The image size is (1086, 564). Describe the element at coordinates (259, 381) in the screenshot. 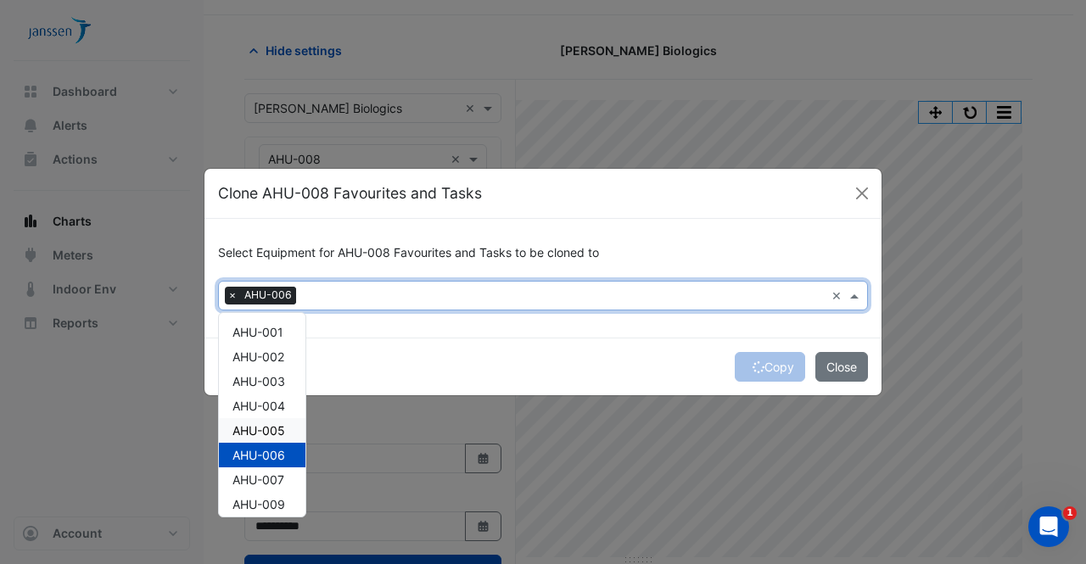

I see `span: AHU-003` at that location.